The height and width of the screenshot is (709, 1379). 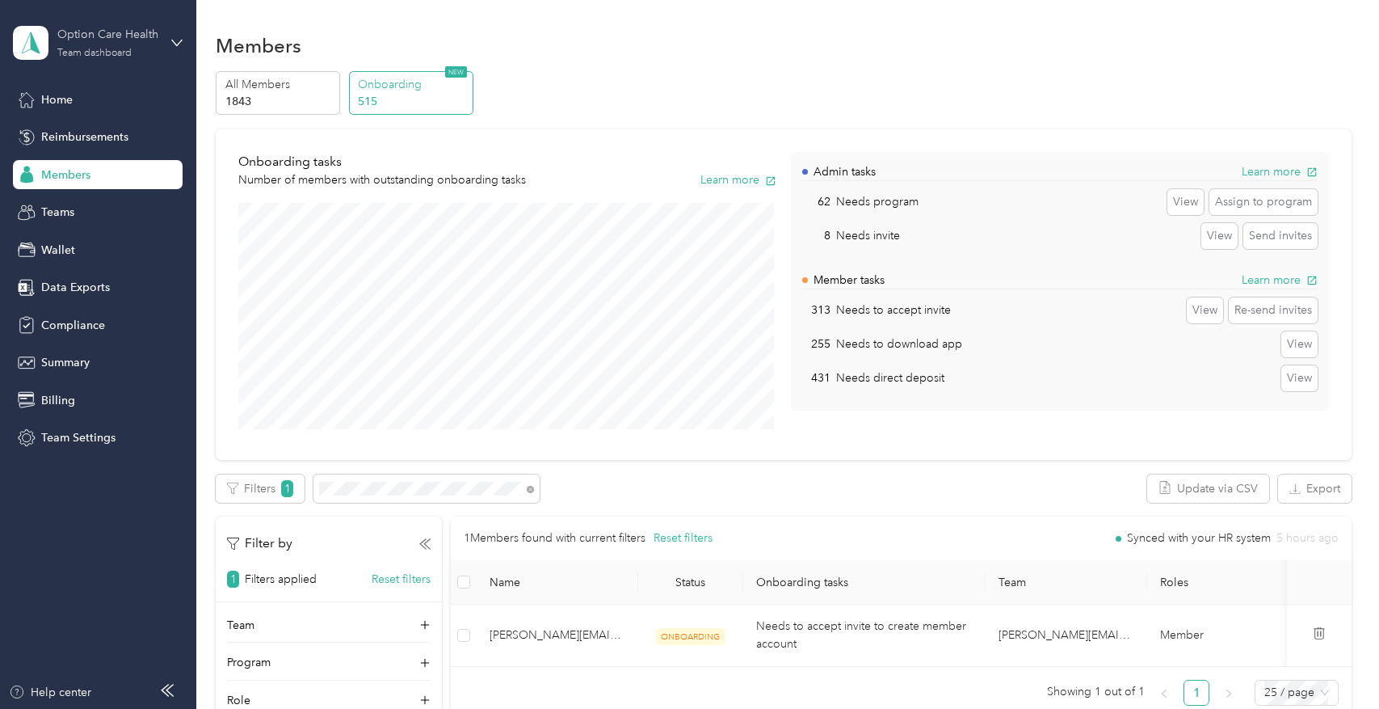 I want to click on div: Option Care Health, so click(x=107, y=34).